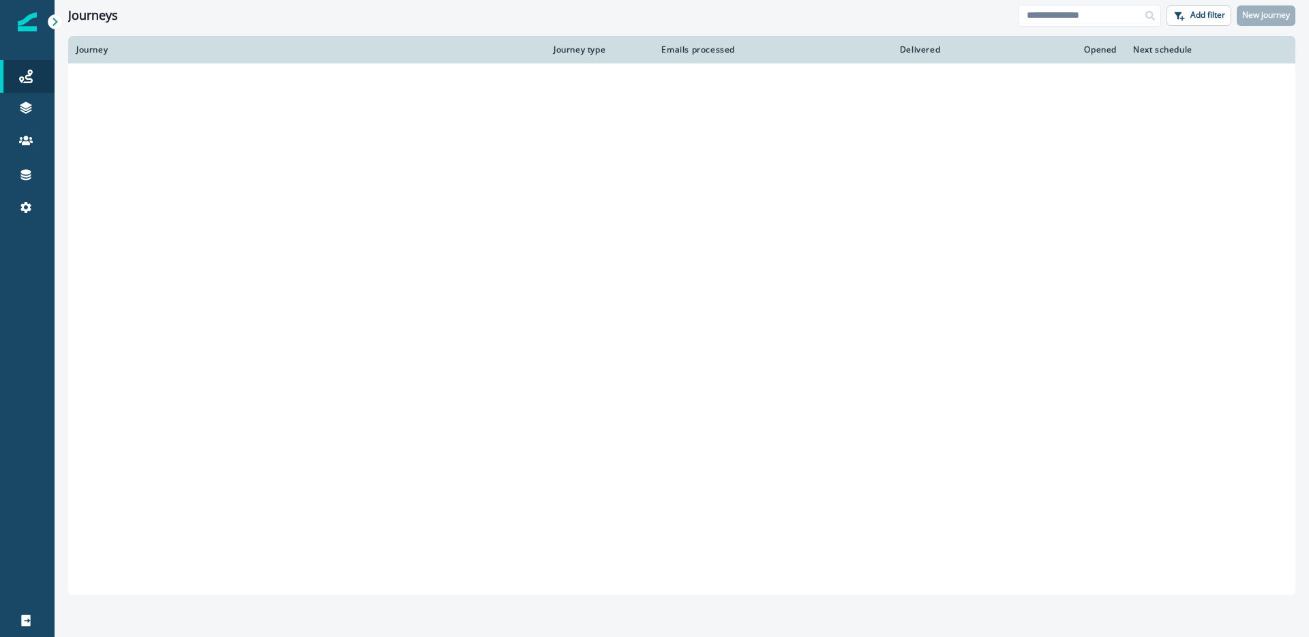  What do you see at coordinates (597, 50) in the screenshot?
I see `div: Journey type` at bounding box center [597, 50].